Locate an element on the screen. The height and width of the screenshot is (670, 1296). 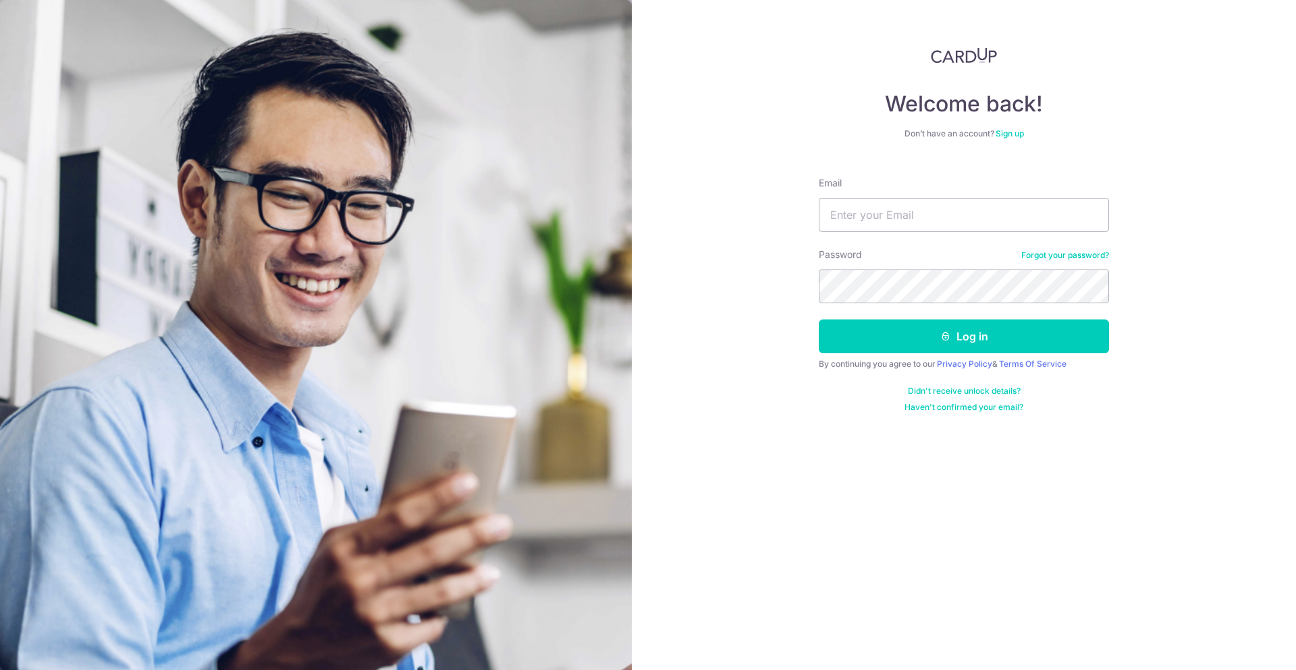
input: Enter your Email is located at coordinates (964, 215).